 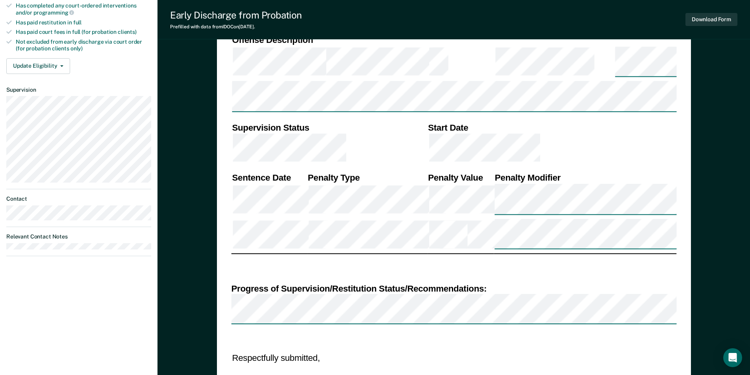 I want to click on button: Download Form, so click(x=712, y=19).